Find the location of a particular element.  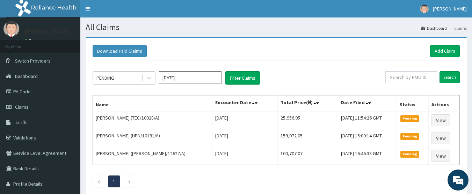

input: Search is located at coordinates (450, 77).